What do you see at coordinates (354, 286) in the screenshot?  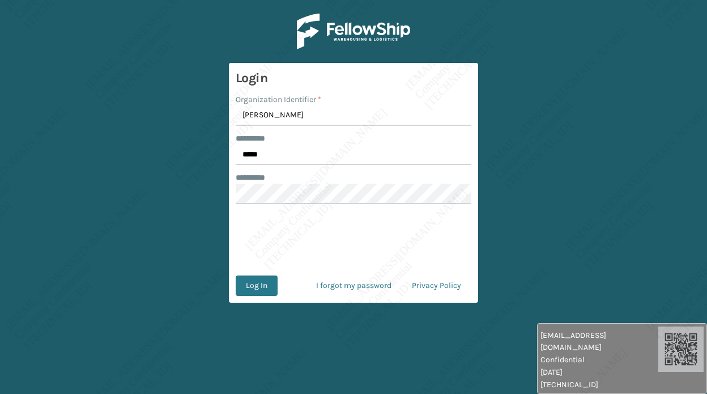 I see `a: I forgot my password` at bounding box center [354, 286].